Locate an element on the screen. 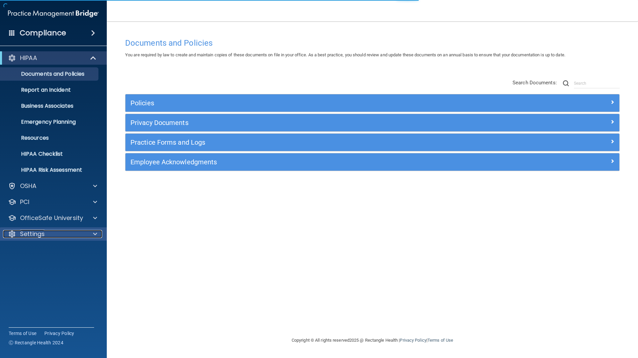 The width and height of the screenshot is (638, 358). a: Privacy Documents is located at coordinates (372, 123).